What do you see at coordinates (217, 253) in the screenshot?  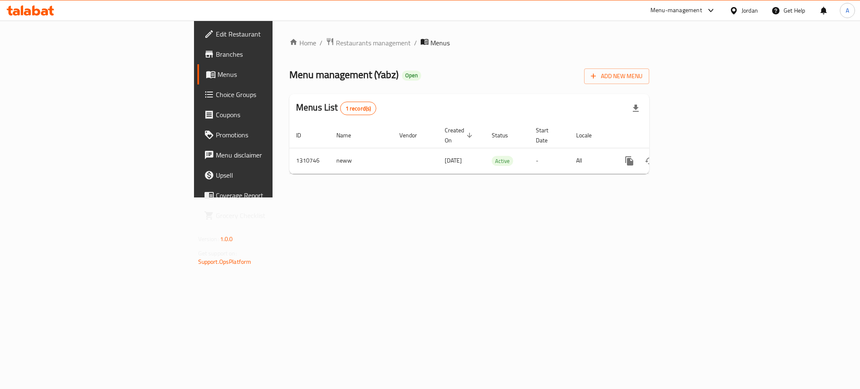 I see `span: Get support on:` at bounding box center [217, 253].